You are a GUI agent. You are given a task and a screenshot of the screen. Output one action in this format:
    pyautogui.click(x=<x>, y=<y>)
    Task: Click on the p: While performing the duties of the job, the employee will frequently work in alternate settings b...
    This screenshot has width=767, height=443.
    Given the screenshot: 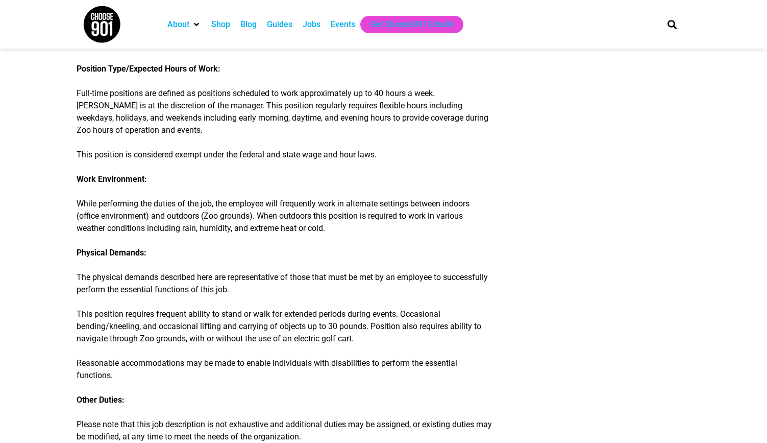 What is the action you would take?
    pyautogui.click(x=285, y=216)
    